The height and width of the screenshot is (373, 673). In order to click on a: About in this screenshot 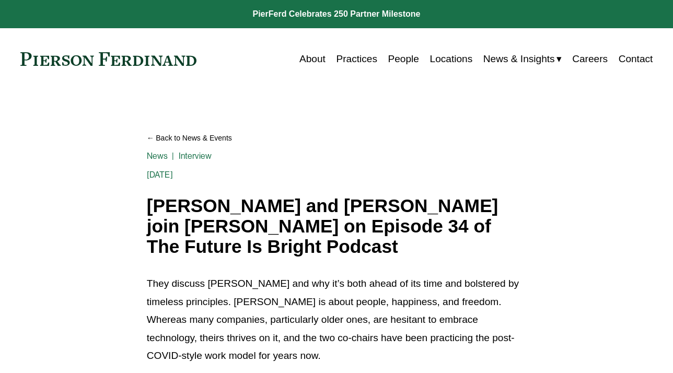, I will do `click(312, 59)`.